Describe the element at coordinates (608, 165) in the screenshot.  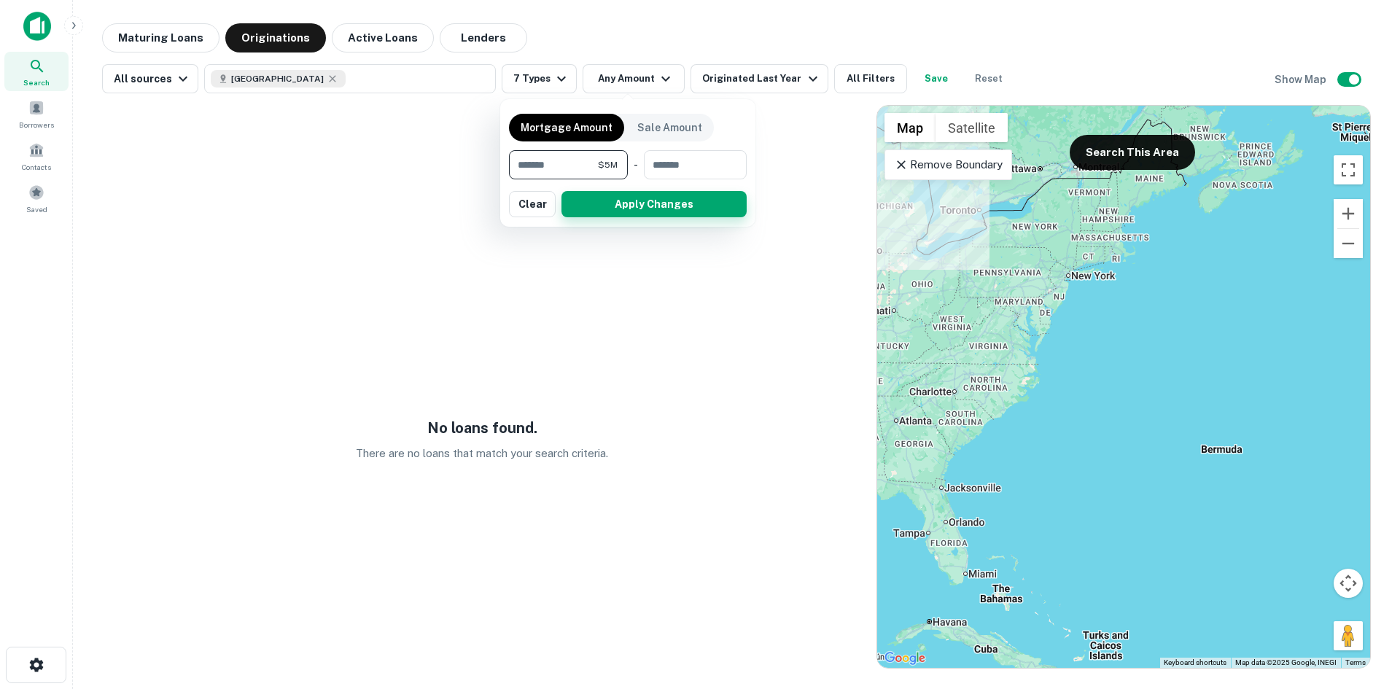
I see `span: $5M` at that location.